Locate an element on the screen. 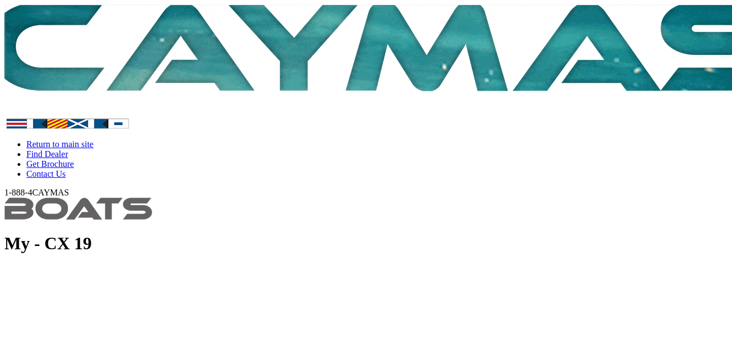 This screenshot has width=732, height=347. a: Find Dealer is located at coordinates (47, 154).